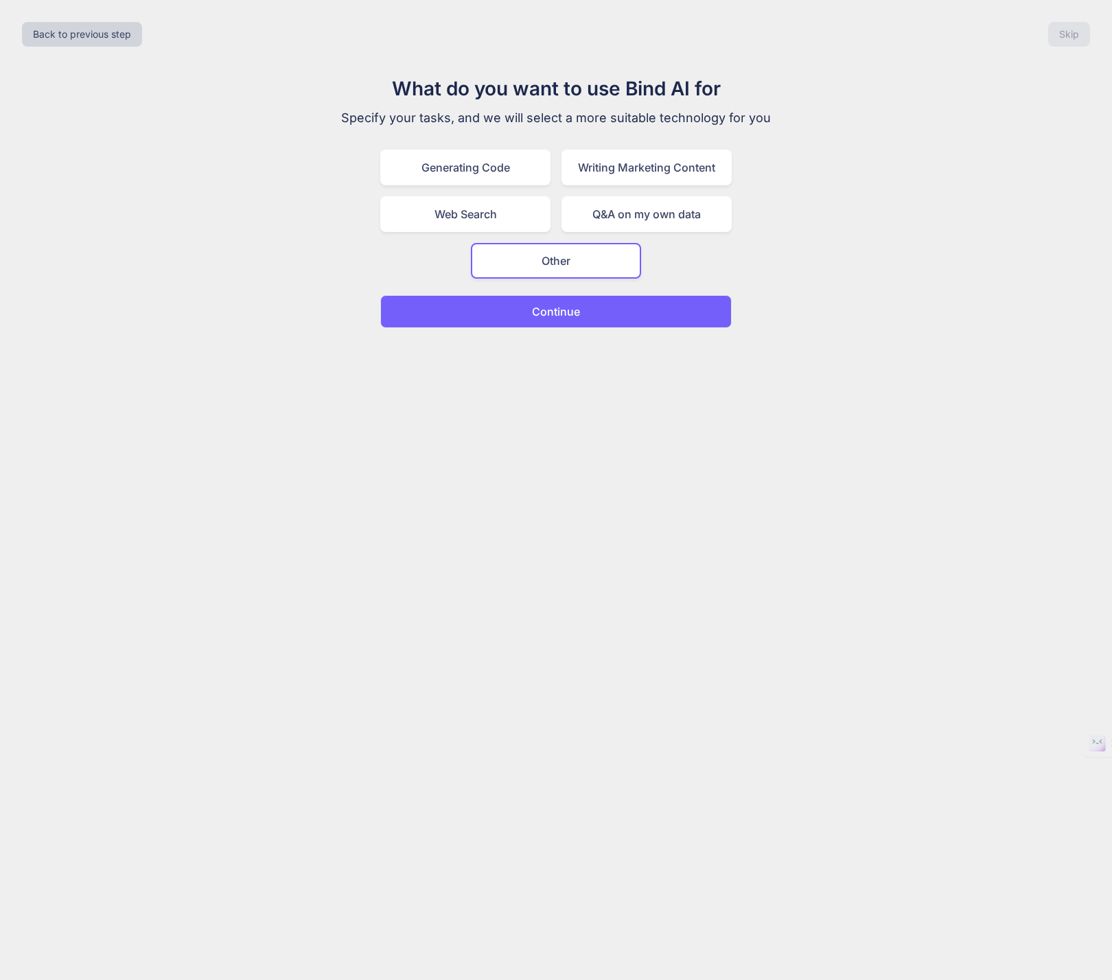 The height and width of the screenshot is (980, 1112). What do you see at coordinates (556, 312) in the screenshot?
I see `p: Continue` at bounding box center [556, 312].